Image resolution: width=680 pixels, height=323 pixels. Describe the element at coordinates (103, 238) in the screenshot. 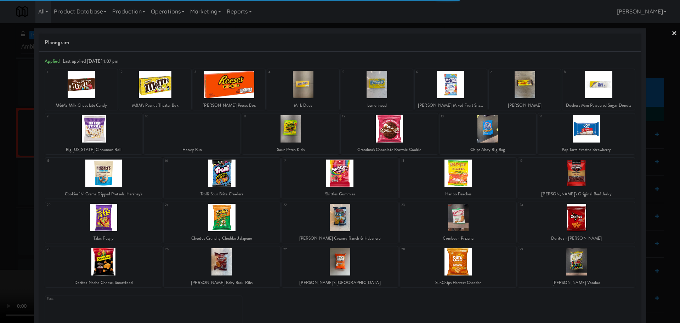

I see `div: Takis Fuego` at that location.